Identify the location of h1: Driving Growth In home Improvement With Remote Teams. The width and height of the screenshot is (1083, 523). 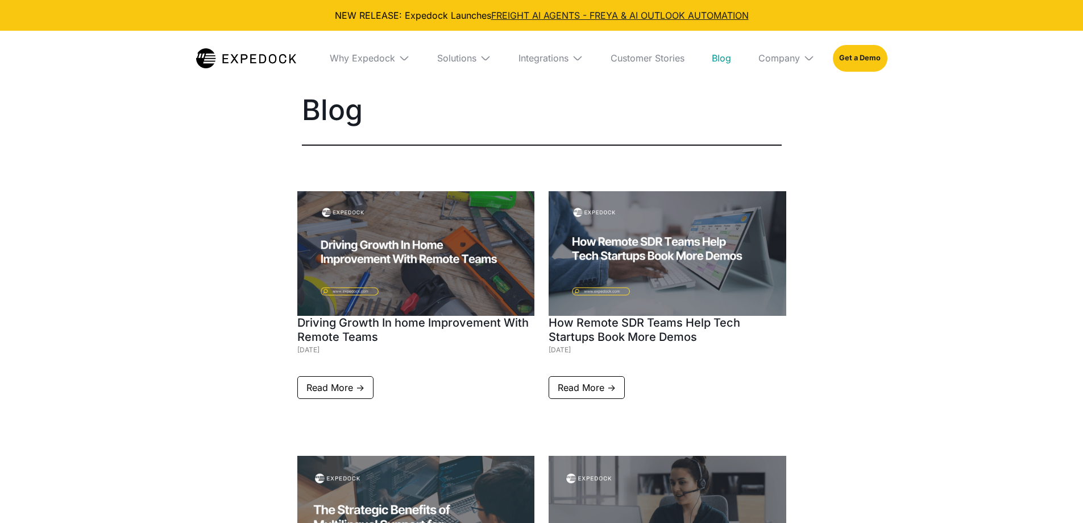
(416, 330).